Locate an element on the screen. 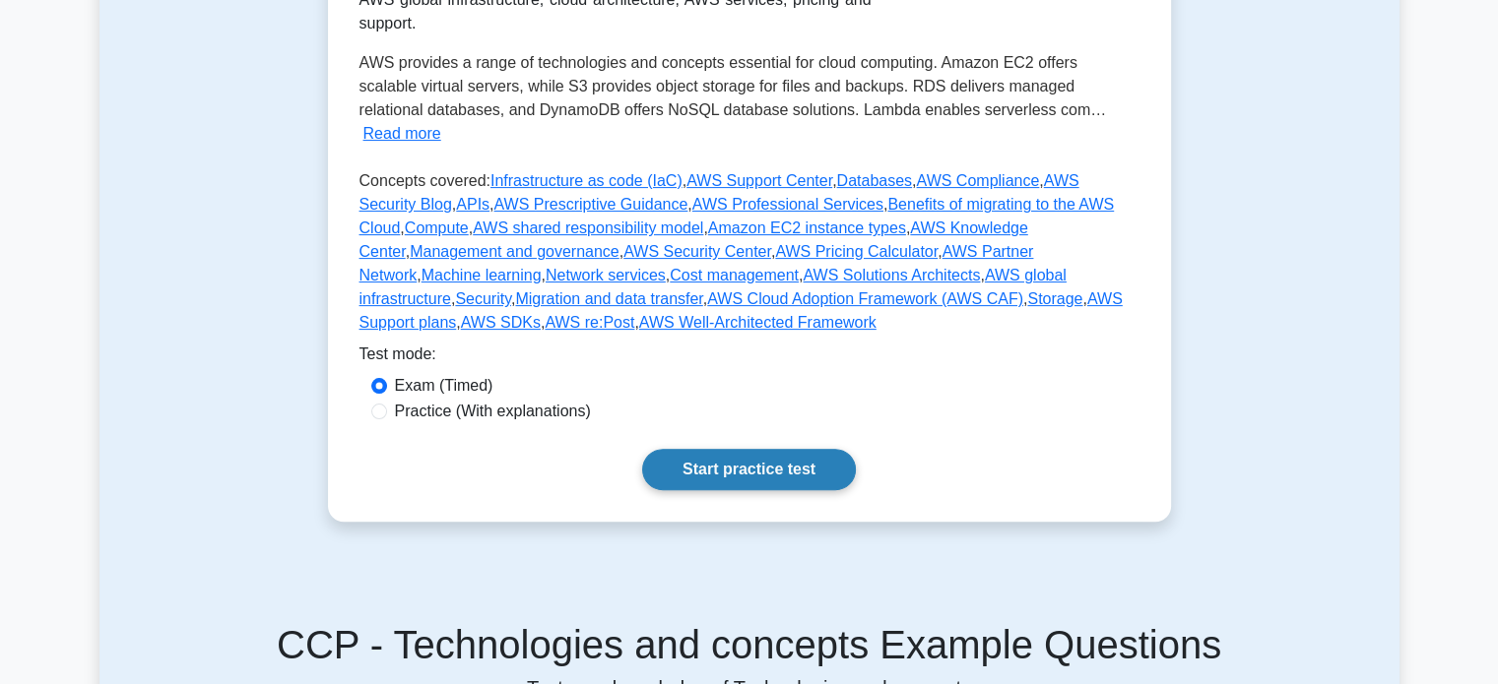  a: Network services is located at coordinates (606, 275).